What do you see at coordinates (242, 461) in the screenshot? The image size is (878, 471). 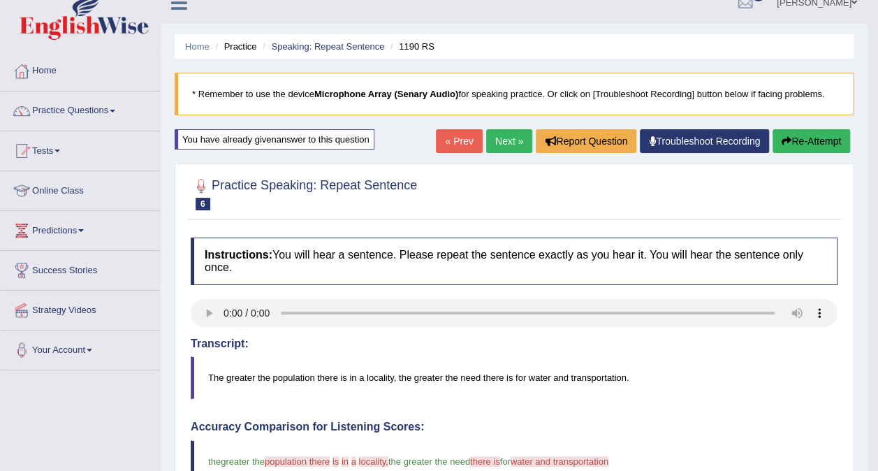 I see `span: greater the` at bounding box center [242, 461].